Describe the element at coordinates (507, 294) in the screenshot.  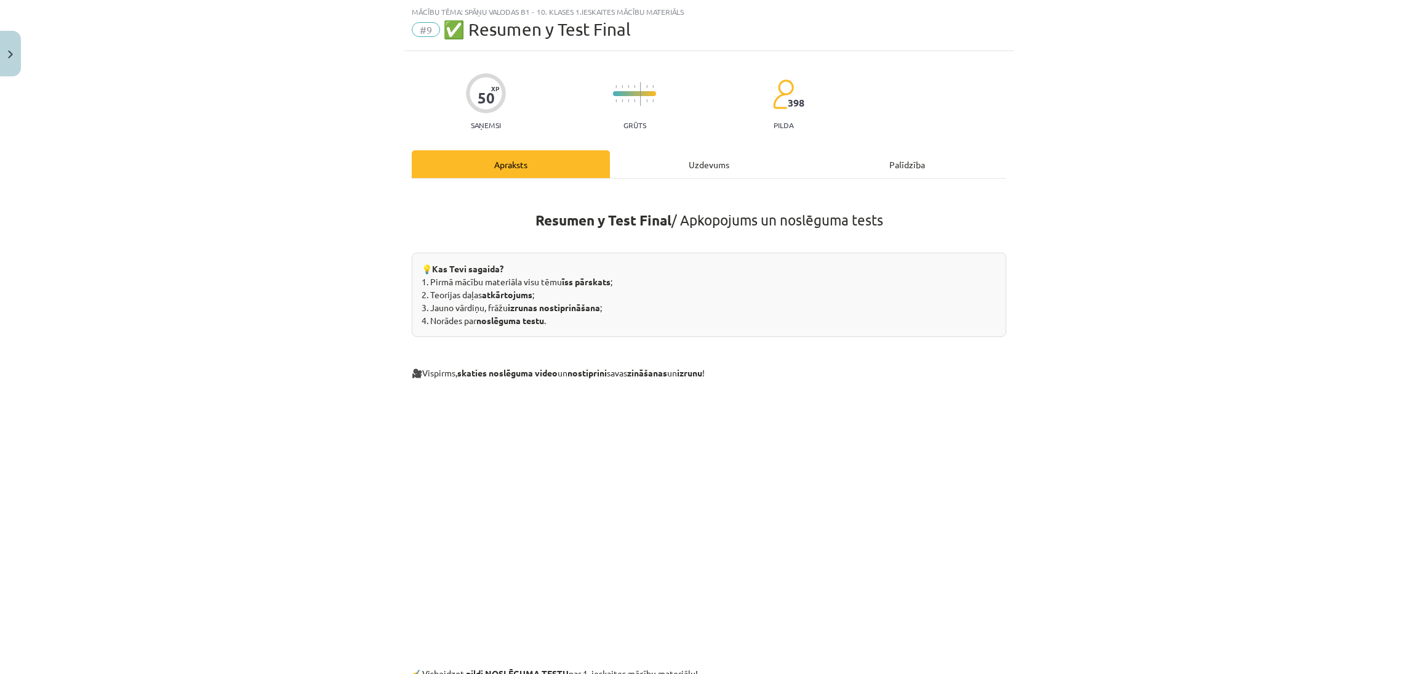
I see `strong: atkārtojums` at that location.